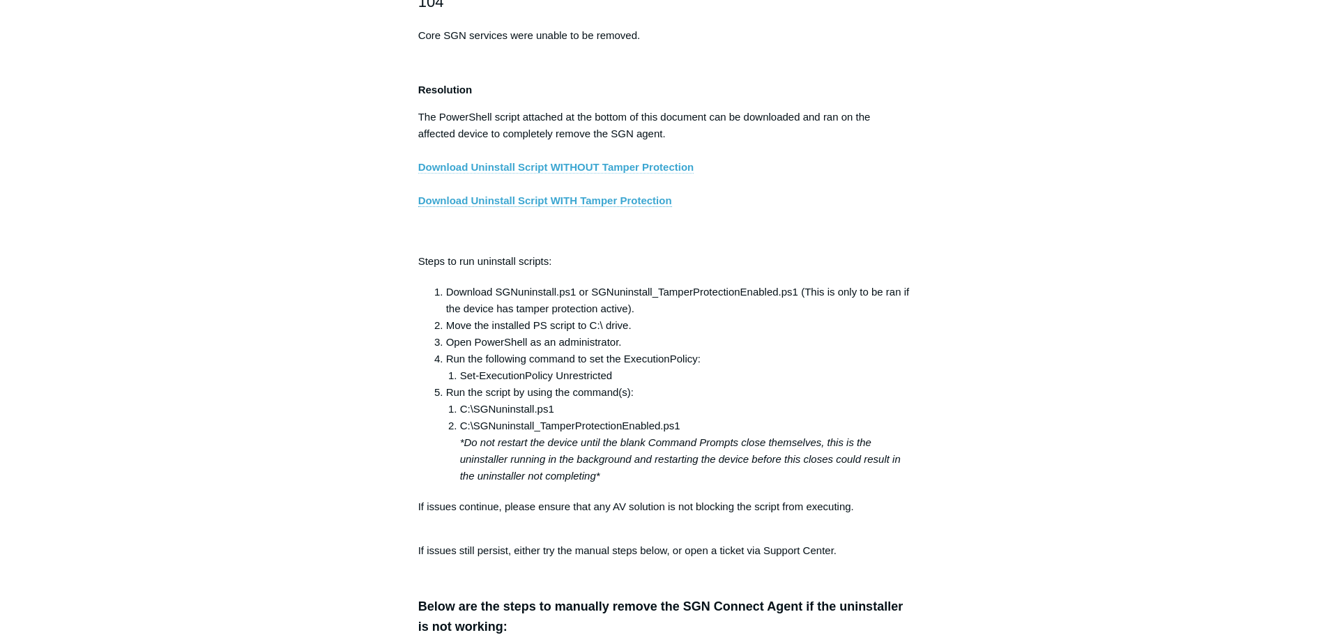 This screenshot has width=1328, height=635. I want to click on li: C:\SGNuninstall.ps1, so click(685, 409).